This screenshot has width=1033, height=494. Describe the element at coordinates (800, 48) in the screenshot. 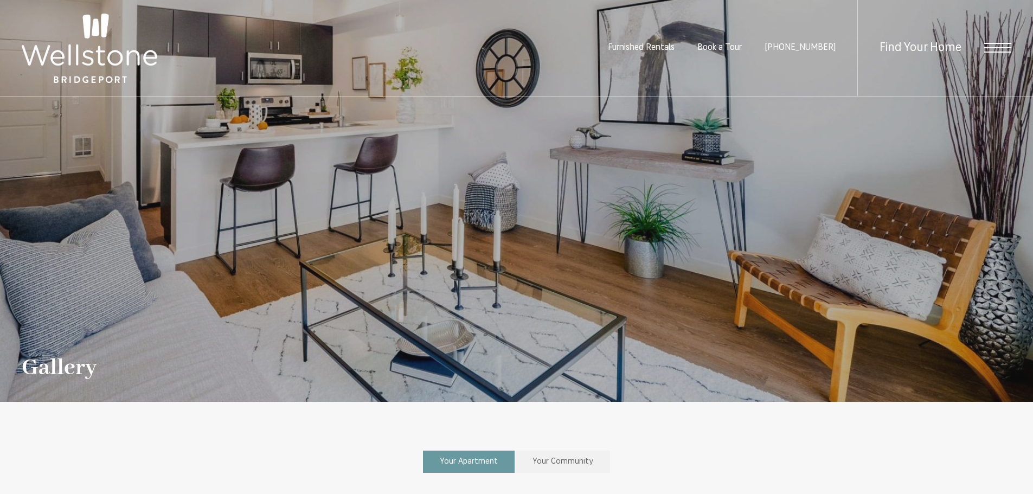

I see `a: Call Us at (253) 642-8681` at that location.